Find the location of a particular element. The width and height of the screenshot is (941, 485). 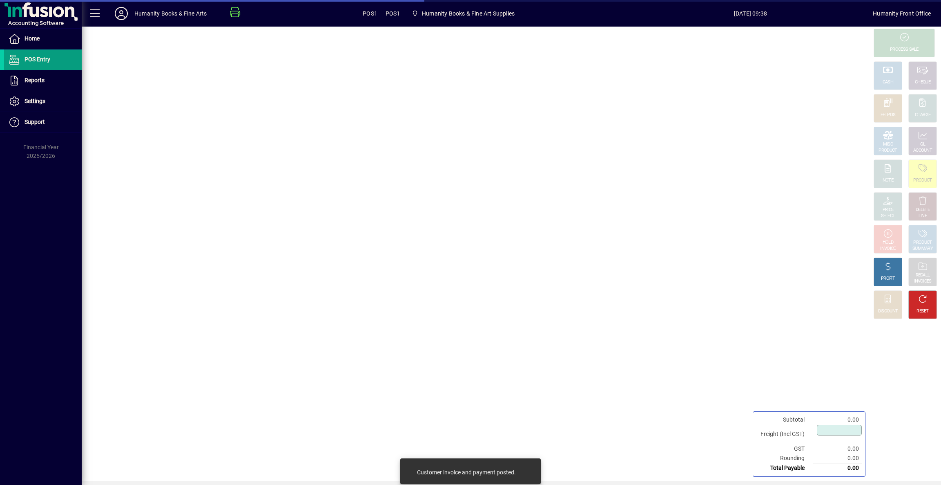

div: CASH is located at coordinates (888, 82).